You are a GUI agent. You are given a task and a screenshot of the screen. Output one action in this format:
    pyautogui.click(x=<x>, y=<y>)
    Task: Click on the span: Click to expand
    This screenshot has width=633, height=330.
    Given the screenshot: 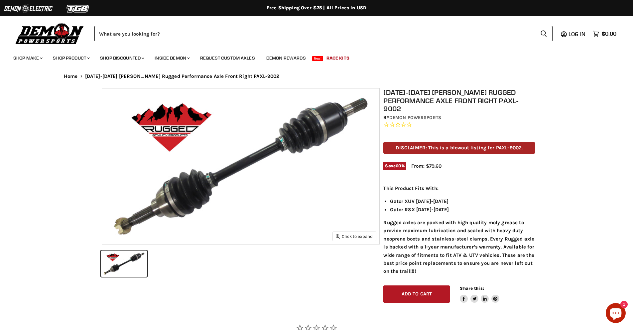 What is the action you would take?
    pyautogui.click(x=354, y=236)
    